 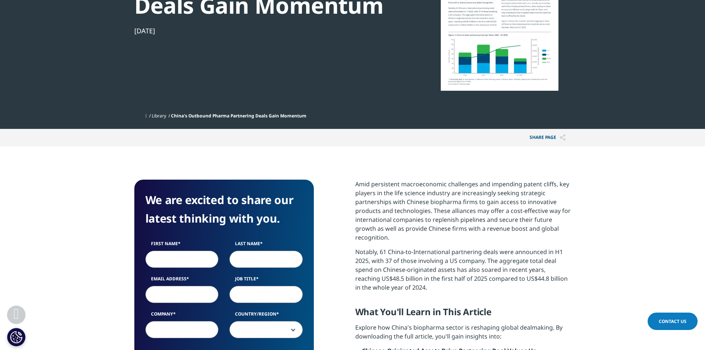 What do you see at coordinates (463, 334) in the screenshot?
I see `p: Explore how China's biopharma sector is reshaping global dealmaking. By downloading the full arti...` at bounding box center [463, 334].